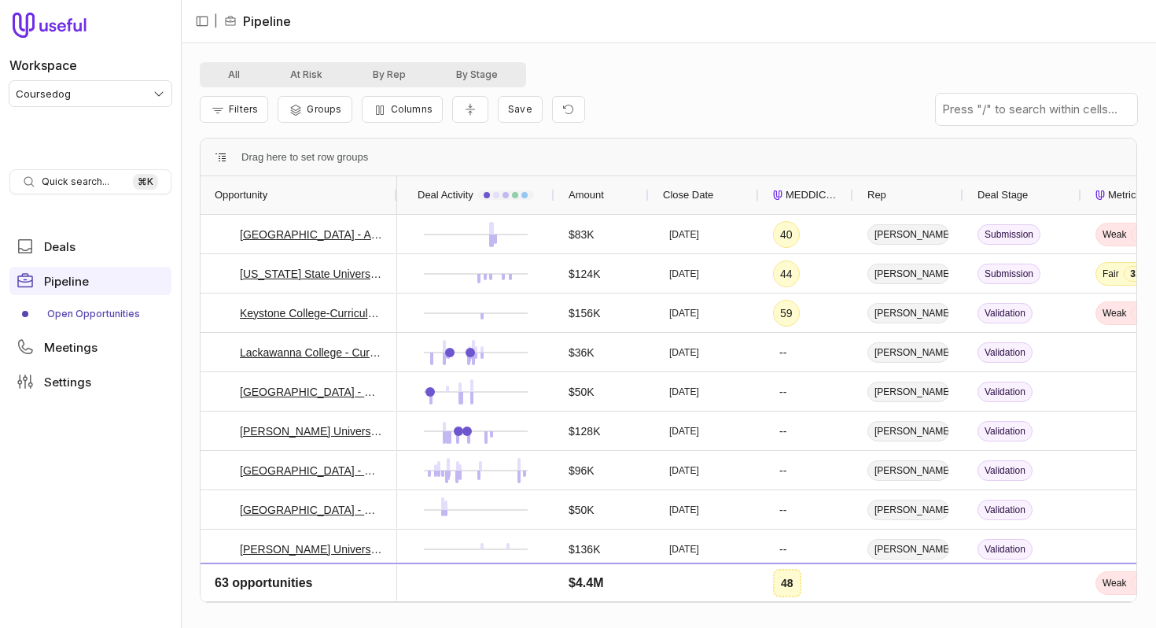  I want to click on button: By Rep, so click(389, 75).